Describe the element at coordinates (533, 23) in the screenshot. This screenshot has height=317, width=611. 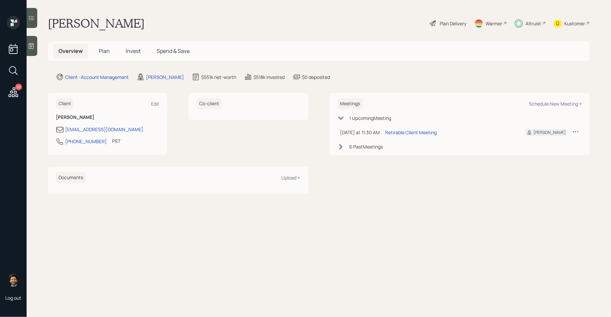
I see `div: Altruist` at that location.